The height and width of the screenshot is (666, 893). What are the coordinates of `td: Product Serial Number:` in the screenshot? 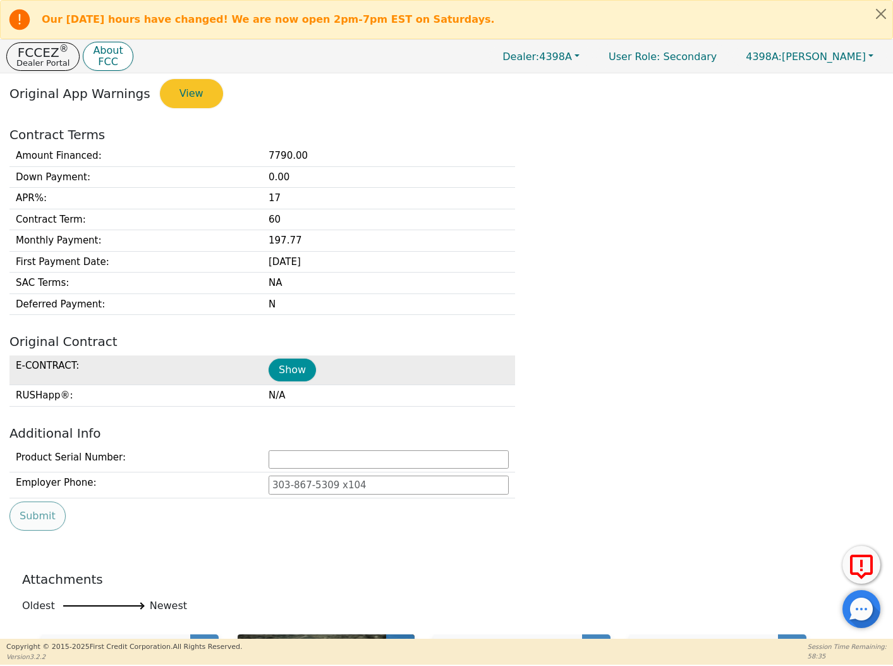 It's located at (136, 460).